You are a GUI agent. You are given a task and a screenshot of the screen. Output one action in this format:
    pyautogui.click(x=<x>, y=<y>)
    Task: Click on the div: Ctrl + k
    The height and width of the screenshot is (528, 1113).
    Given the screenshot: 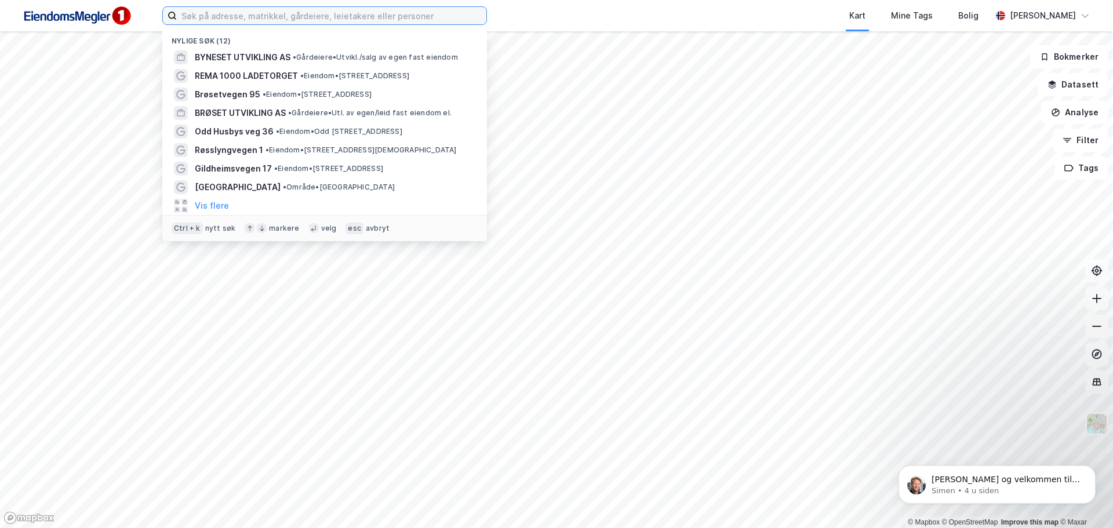 What is the action you would take?
    pyautogui.click(x=187, y=228)
    